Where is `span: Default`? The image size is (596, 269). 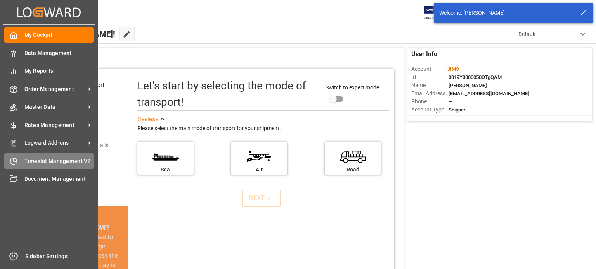 span: Default is located at coordinates (527, 34).